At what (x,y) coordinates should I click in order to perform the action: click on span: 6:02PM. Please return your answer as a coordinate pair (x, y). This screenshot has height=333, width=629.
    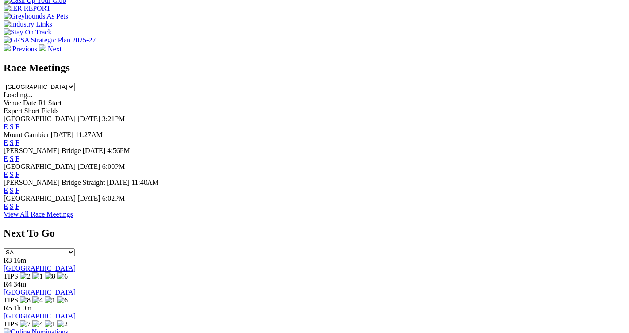
    Looking at the image, I should click on (114, 198).